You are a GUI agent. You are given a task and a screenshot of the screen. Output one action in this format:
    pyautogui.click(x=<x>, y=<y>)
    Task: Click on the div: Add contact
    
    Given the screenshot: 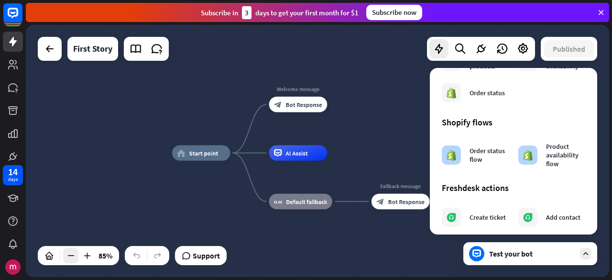 What is the action you would take?
    pyautogui.click(x=563, y=217)
    